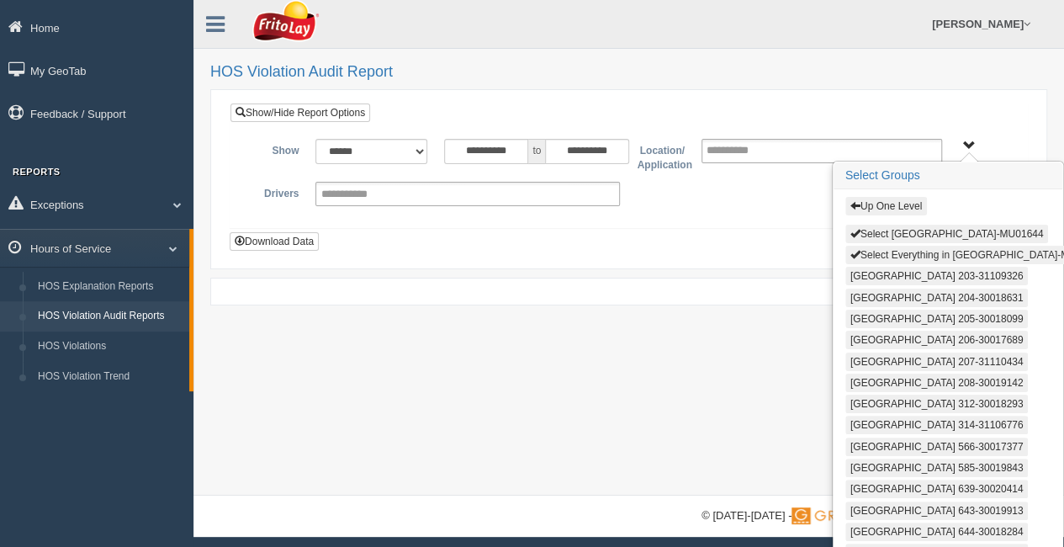  I want to click on button: Up One Level, so click(886, 206).